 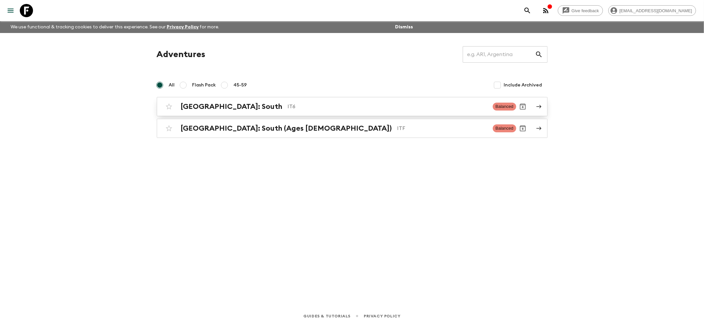 I want to click on button: Dismiss, so click(x=404, y=27).